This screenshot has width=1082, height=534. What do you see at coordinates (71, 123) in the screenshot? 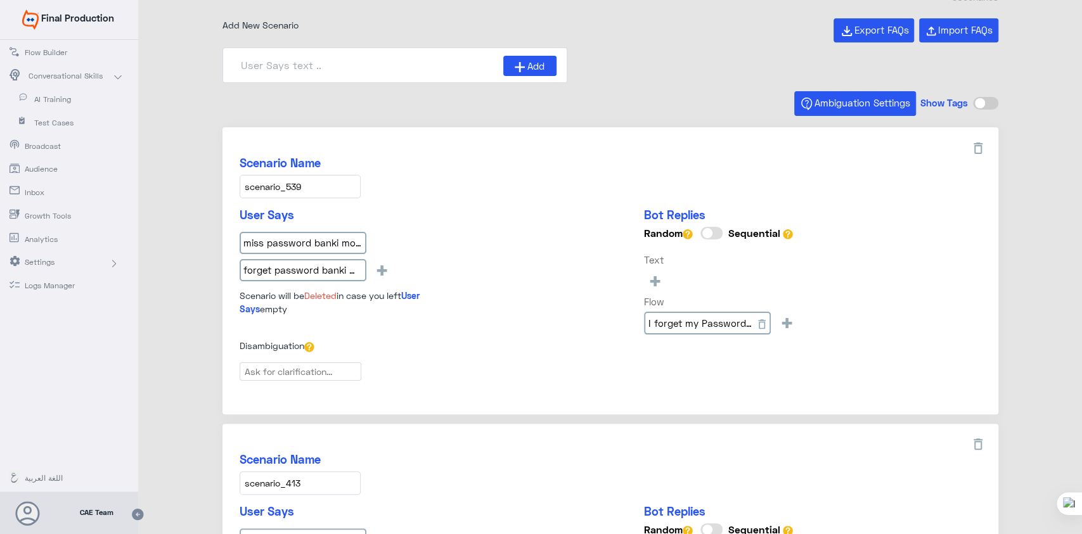
I see `span: Test Cases` at bounding box center [71, 123].